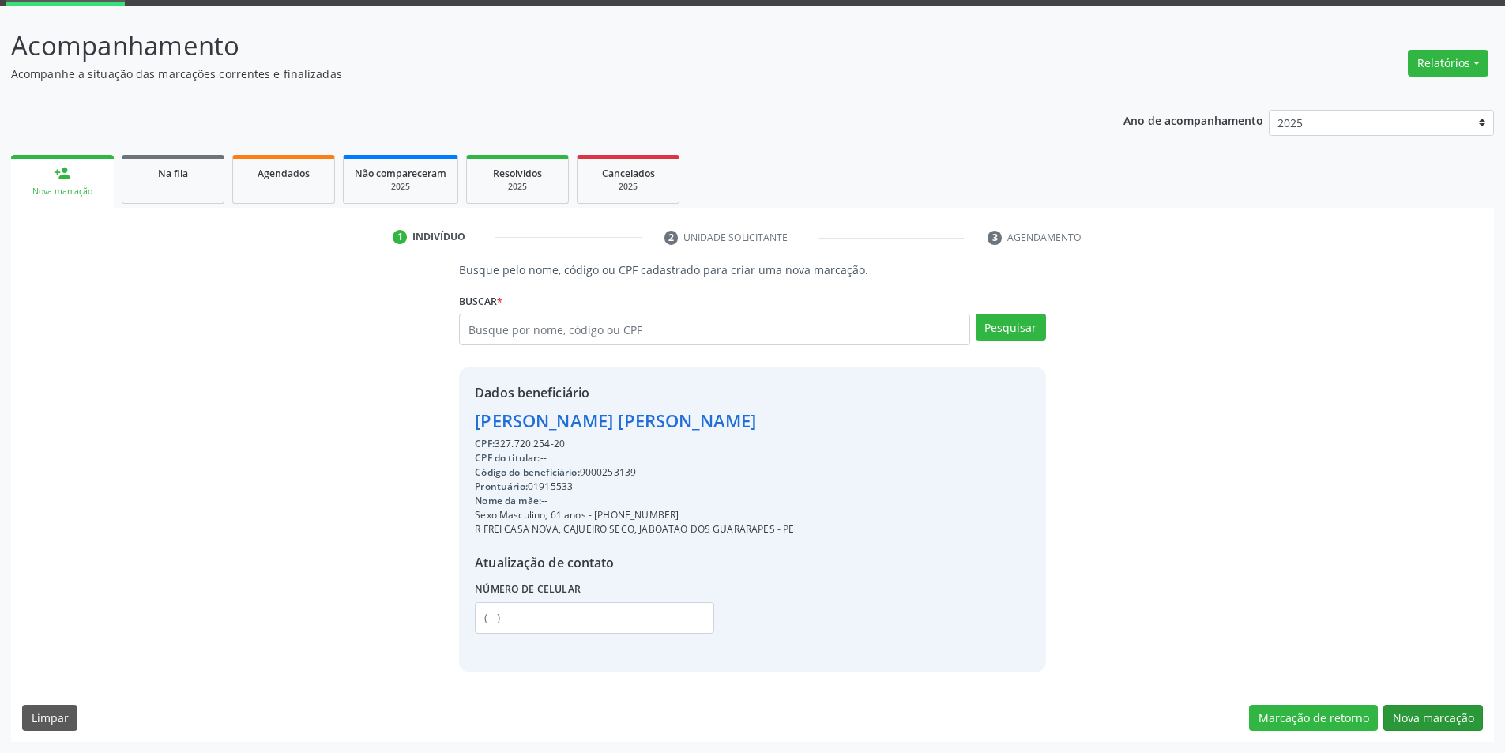 This screenshot has width=1505, height=753. What do you see at coordinates (400, 173) in the screenshot?
I see `span: Não compareceram` at bounding box center [400, 173].